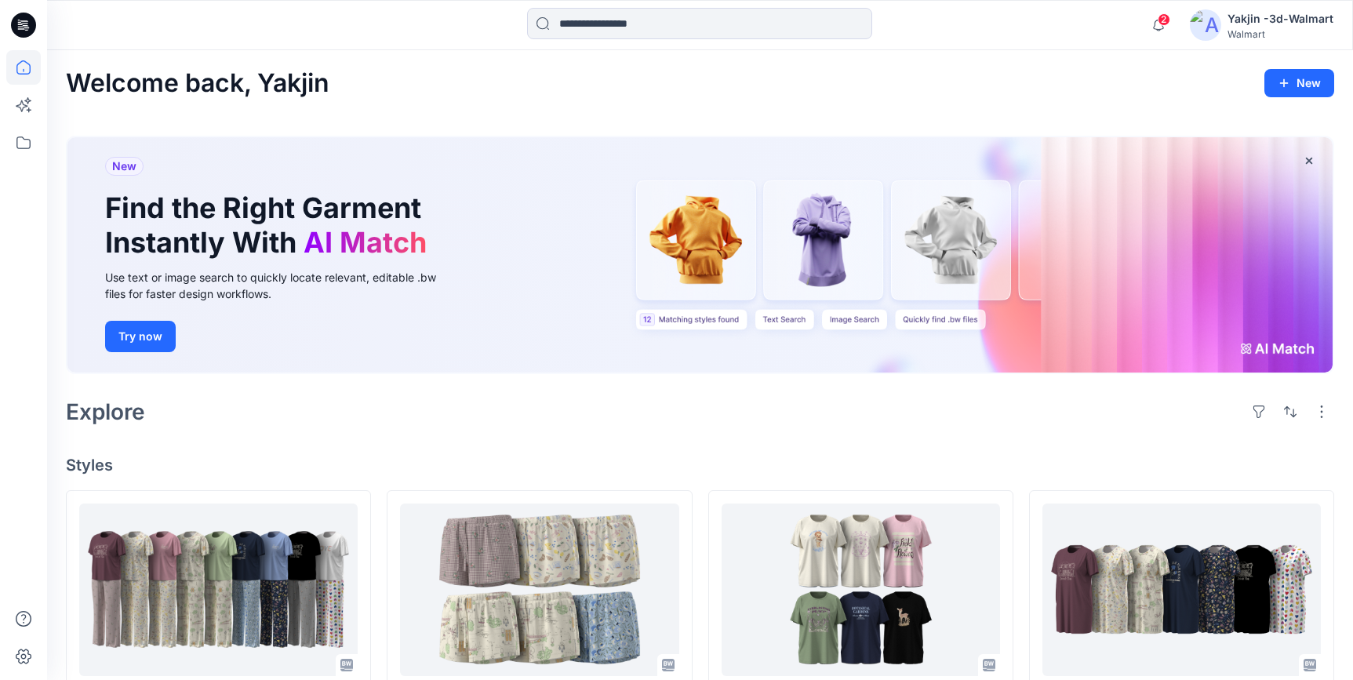 The height and width of the screenshot is (680, 1353). What do you see at coordinates (1280, 34) in the screenshot?
I see `div: Walmart` at bounding box center [1280, 34].